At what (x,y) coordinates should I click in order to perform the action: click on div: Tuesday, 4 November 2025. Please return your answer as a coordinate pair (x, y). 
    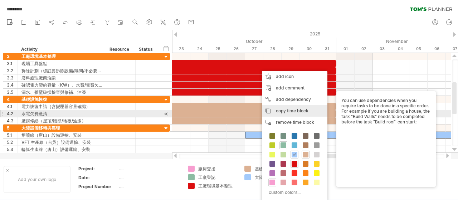
    Looking at the image, I should click on (400, 49).